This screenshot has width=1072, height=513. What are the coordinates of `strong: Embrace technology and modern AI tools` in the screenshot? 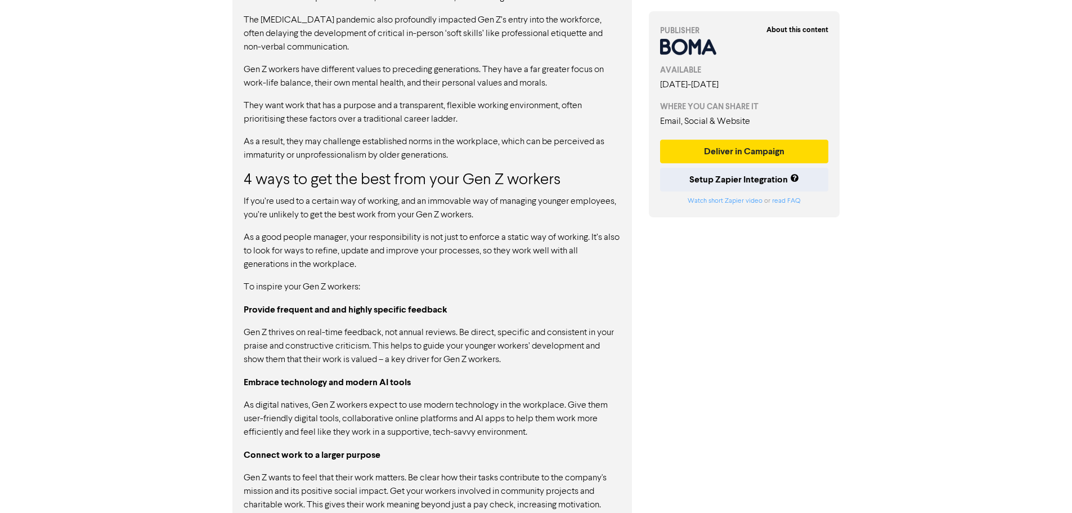 It's located at (327, 382).